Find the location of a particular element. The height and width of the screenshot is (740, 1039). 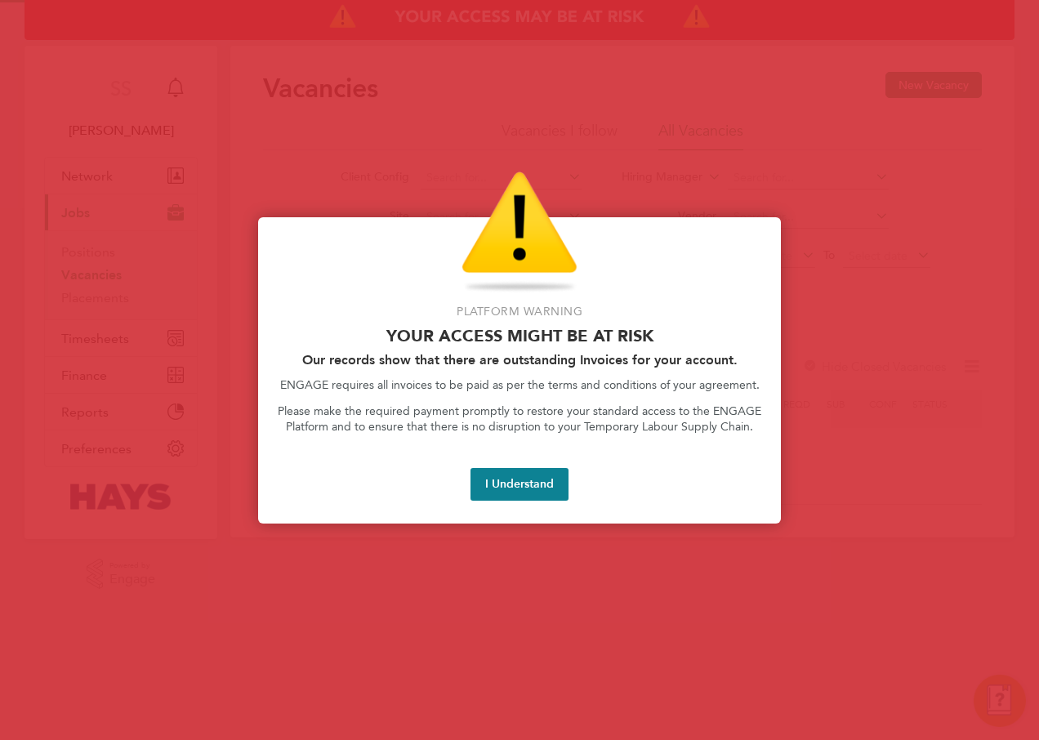

button: I Understand is located at coordinates (519, 484).